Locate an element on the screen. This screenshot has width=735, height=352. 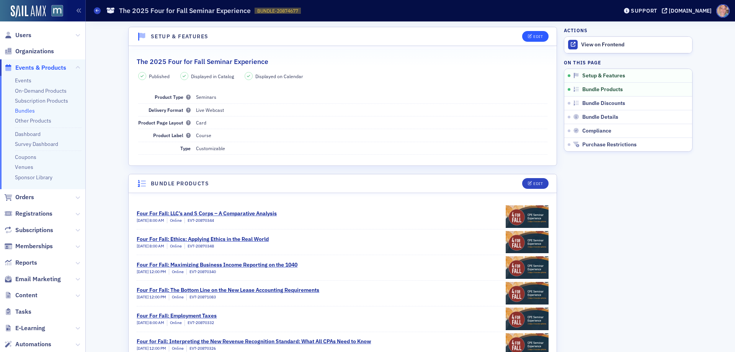
span: Registrations is located at coordinates (34, 214).